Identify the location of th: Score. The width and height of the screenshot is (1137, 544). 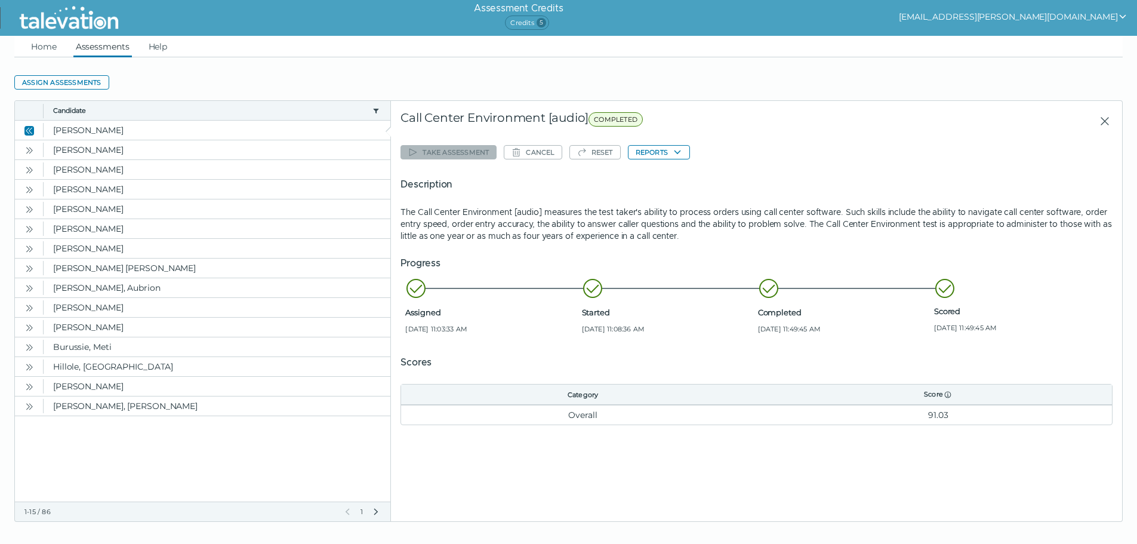
(938, 394).